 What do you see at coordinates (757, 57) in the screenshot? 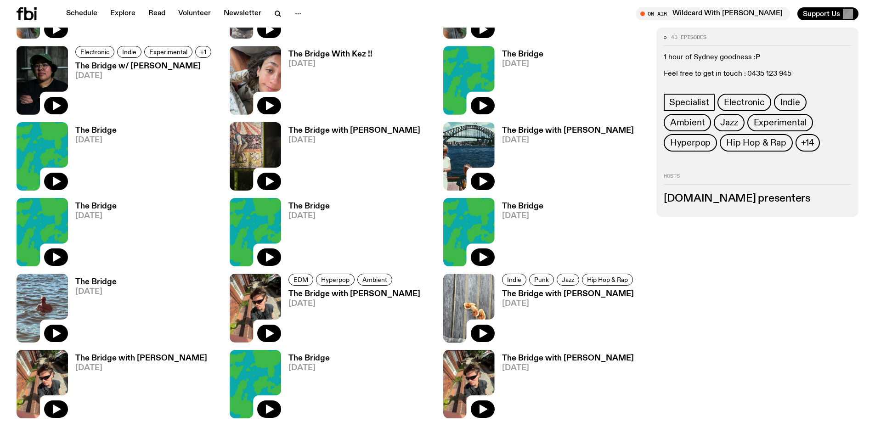
I see `p: 1 hour of Sydney goodness :P` at bounding box center [757, 57].